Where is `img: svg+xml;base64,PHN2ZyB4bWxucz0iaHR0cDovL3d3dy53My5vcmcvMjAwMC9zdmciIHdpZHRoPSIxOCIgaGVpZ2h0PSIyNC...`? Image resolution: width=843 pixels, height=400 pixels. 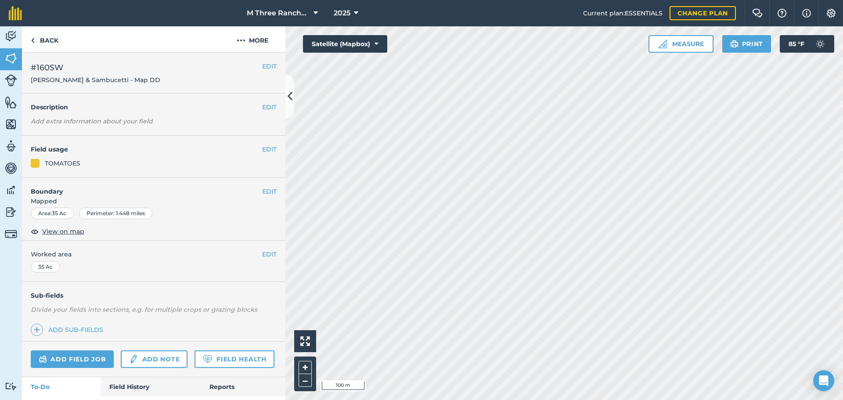
img: svg+xml;base64,PHN2ZyB4bWxucz0iaHR0cDovL3d3dy53My5vcmcvMjAwMC9zdmciIHdpZHRoPSIxOCIgaGVpZ2h0PSIyNC... is located at coordinates (35, 232).